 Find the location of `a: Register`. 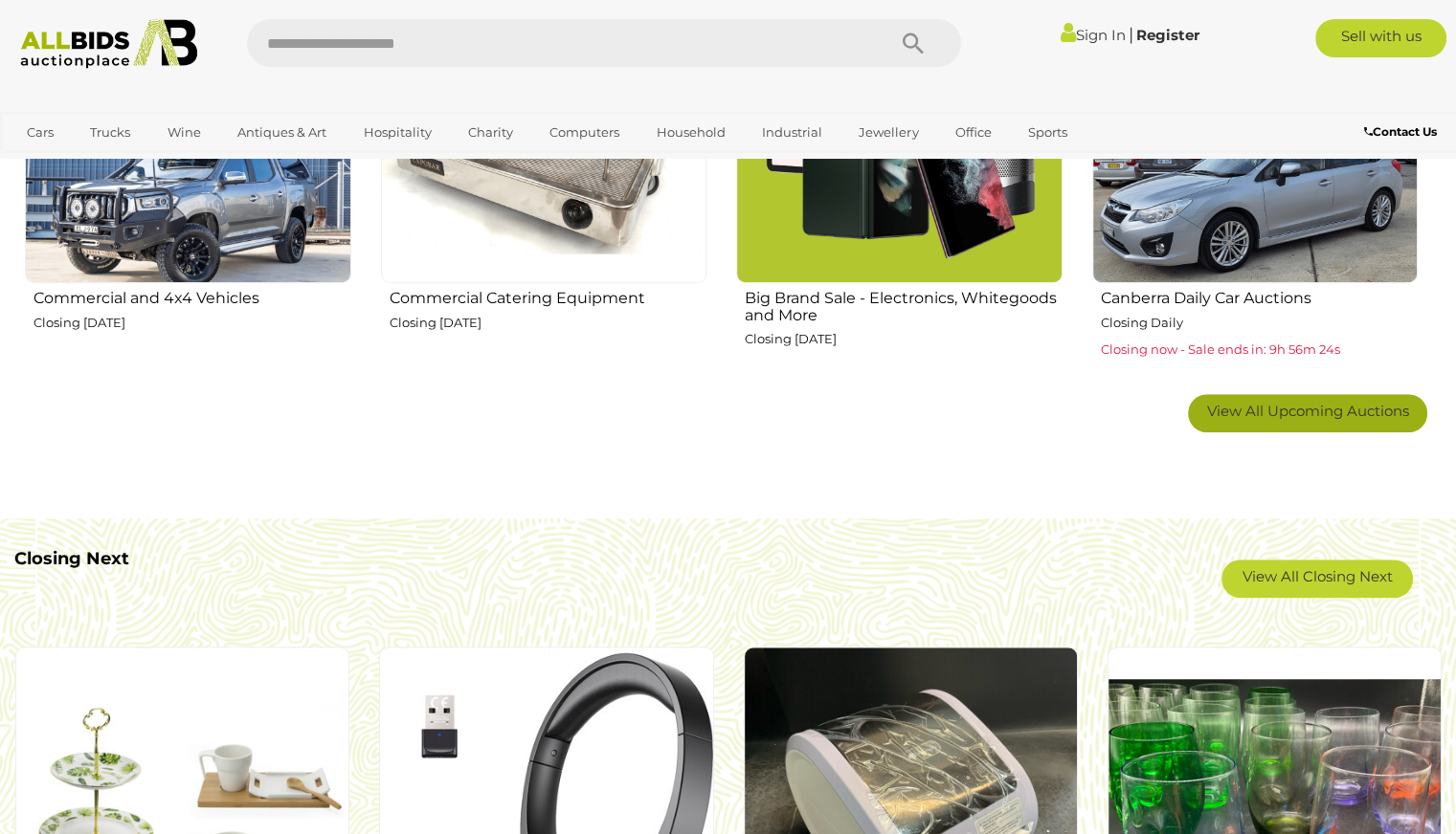

a: Register is located at coordinates (1167, 34).